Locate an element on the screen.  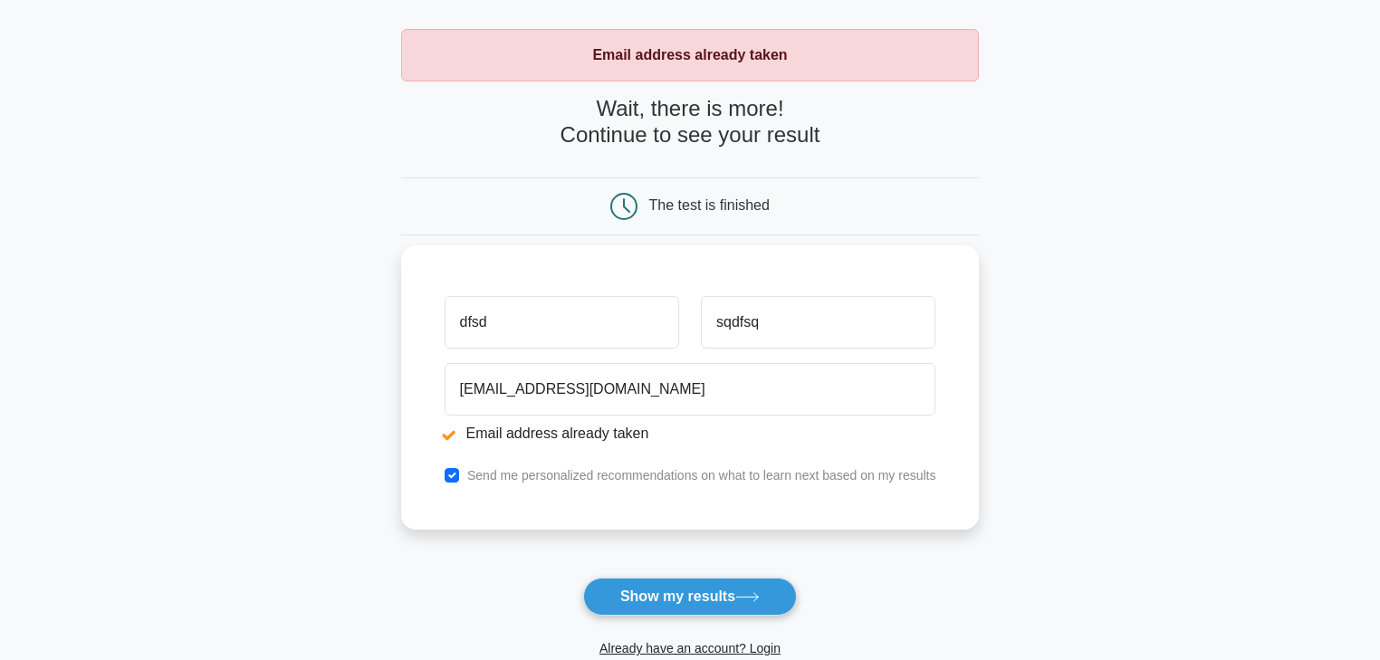
strong: Email address already taken is located at coordinates (689, 54).